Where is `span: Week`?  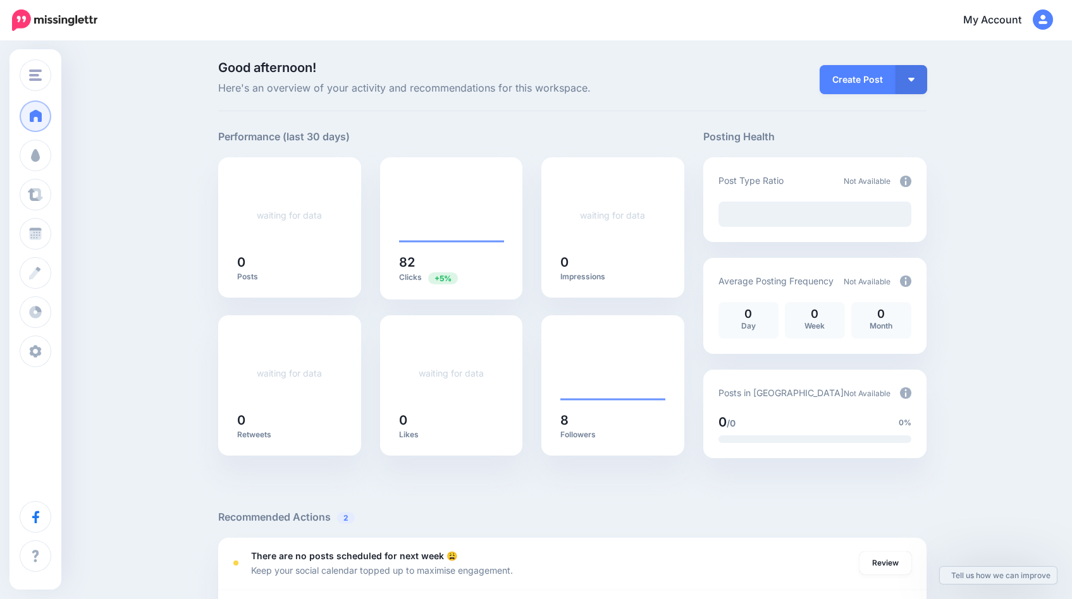
span: Week is located at coordinates (814, 326).